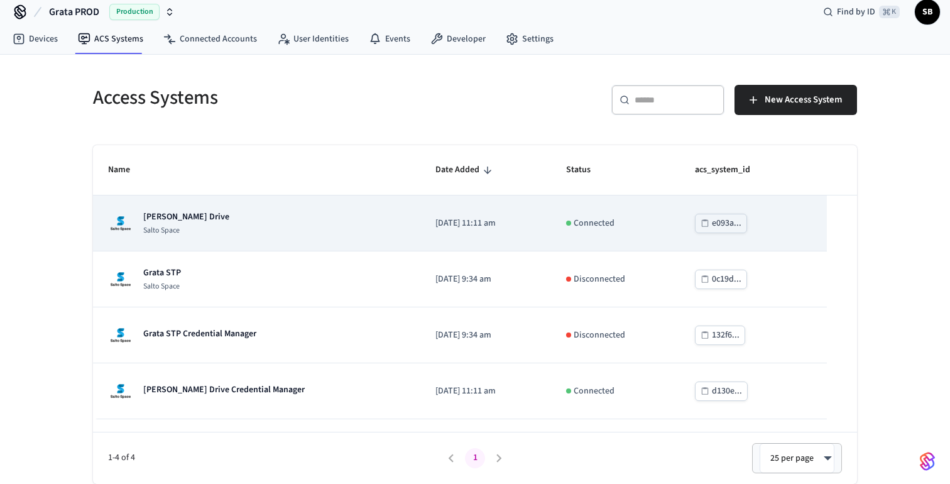  What do you see at coordinates (74, 12) in the screenshot?
I see `span: Grata PROD` at bounding box center [74, 12].